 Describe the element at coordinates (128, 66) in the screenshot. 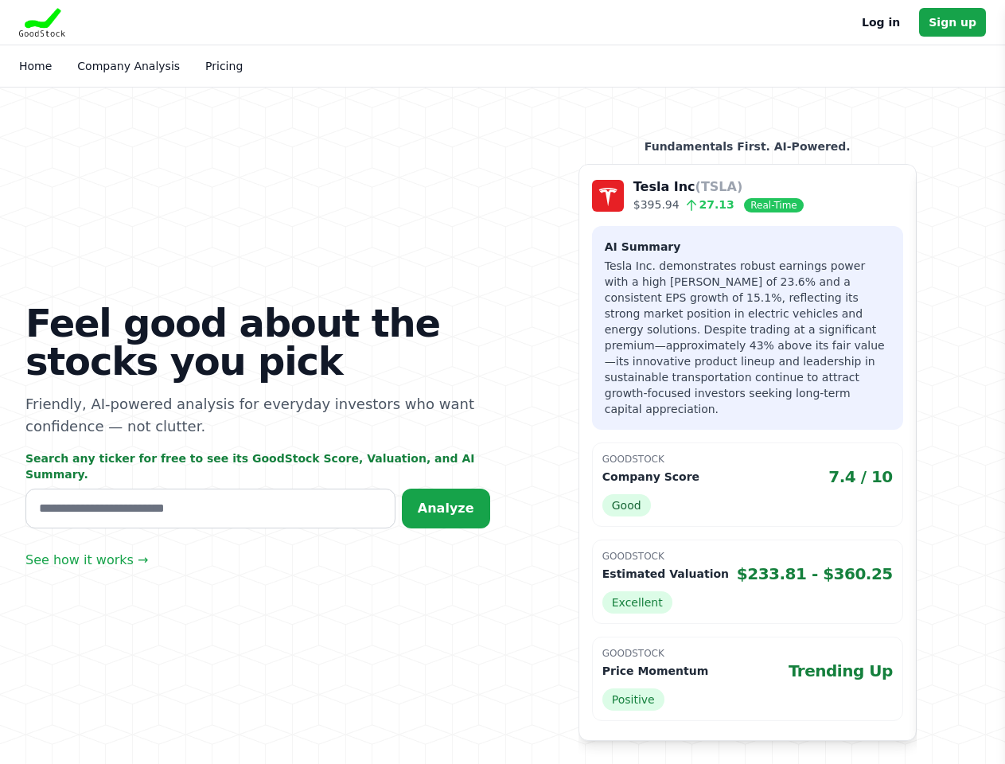

I see `a: Company Analysis` at that location.